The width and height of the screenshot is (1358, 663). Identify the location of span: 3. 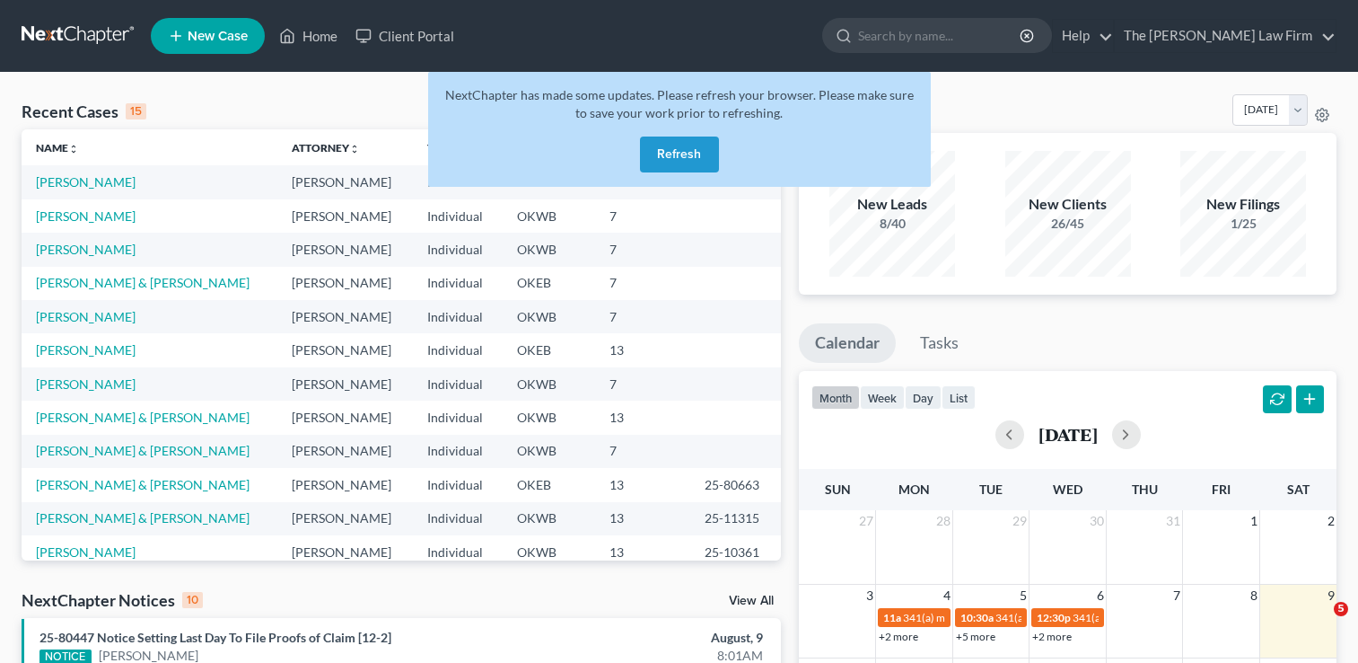
(870, 595).